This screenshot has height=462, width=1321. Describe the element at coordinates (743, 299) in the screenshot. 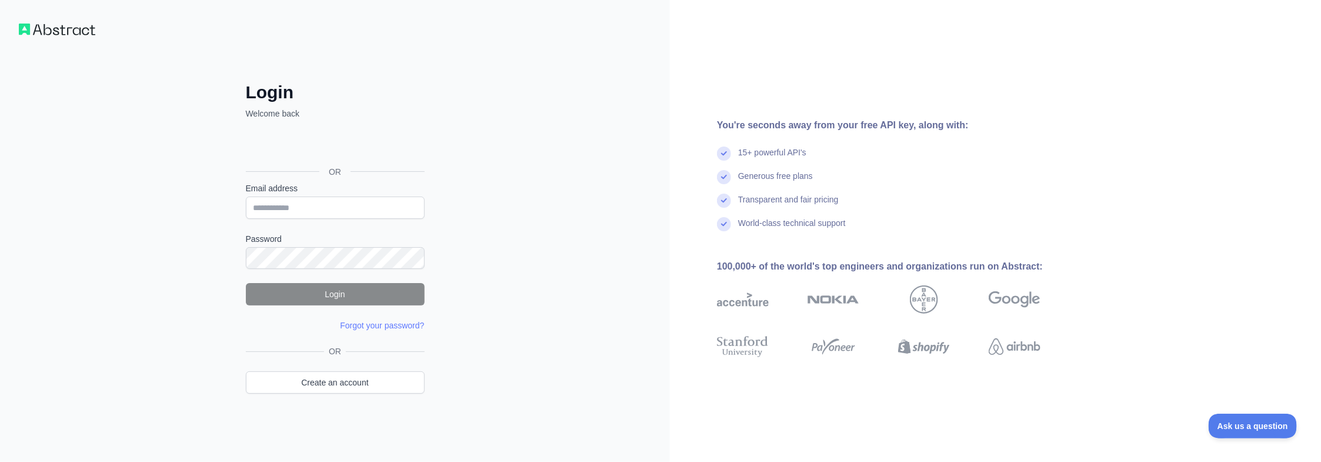

I see `img: accenture` at that location.